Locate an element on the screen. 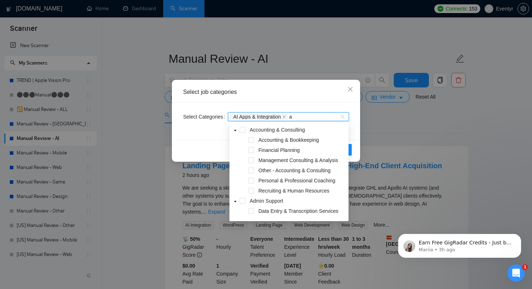  p: Message from Mariia, sent 3h ago is located at coordinates (78, 31).